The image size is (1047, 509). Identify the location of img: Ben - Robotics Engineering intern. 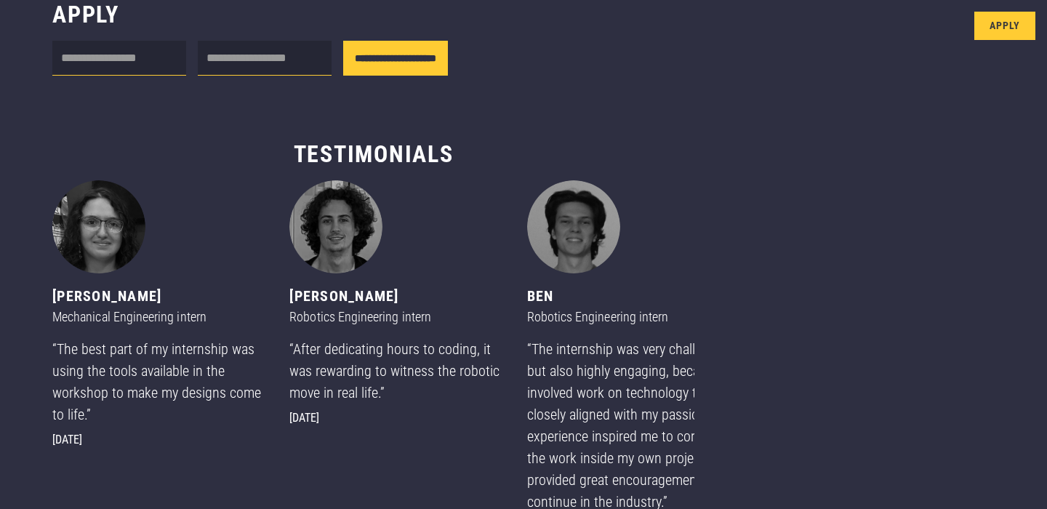
(574, 227).